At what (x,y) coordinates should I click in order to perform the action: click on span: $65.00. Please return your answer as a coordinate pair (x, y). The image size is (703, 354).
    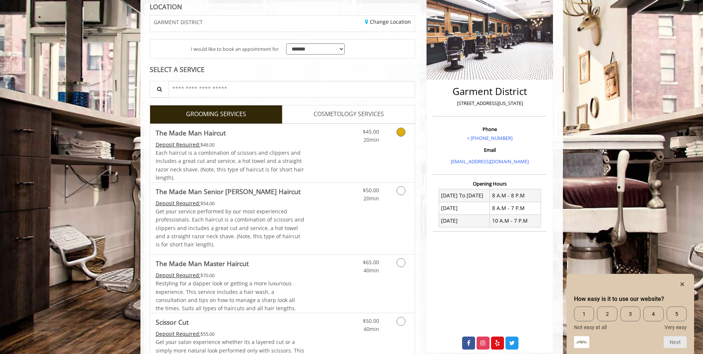
    Looking at the image, I should click on (371, 262).